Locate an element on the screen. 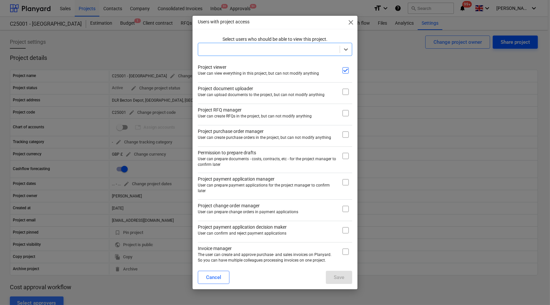 The width and height of the screenshot is (550, 305). p: User can prepare documents - costs, contracts, etc - for the project manager to confirm later is located at coordinates (267, 162).